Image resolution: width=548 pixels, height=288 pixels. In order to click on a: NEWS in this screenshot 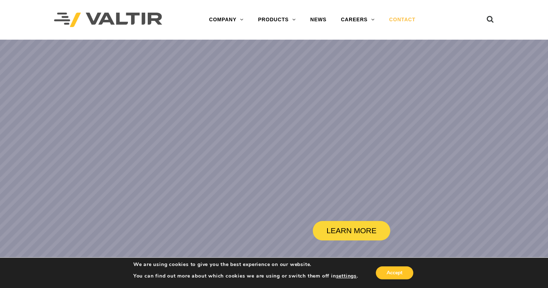, I will do `click(318, 20)`.